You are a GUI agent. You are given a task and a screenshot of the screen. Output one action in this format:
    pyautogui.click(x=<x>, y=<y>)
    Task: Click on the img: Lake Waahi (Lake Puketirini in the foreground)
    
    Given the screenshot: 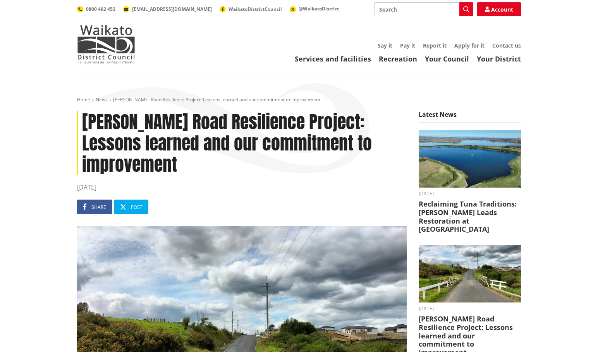 What is the action you would take?
    pyautogui.click(x=470, y=159)
    